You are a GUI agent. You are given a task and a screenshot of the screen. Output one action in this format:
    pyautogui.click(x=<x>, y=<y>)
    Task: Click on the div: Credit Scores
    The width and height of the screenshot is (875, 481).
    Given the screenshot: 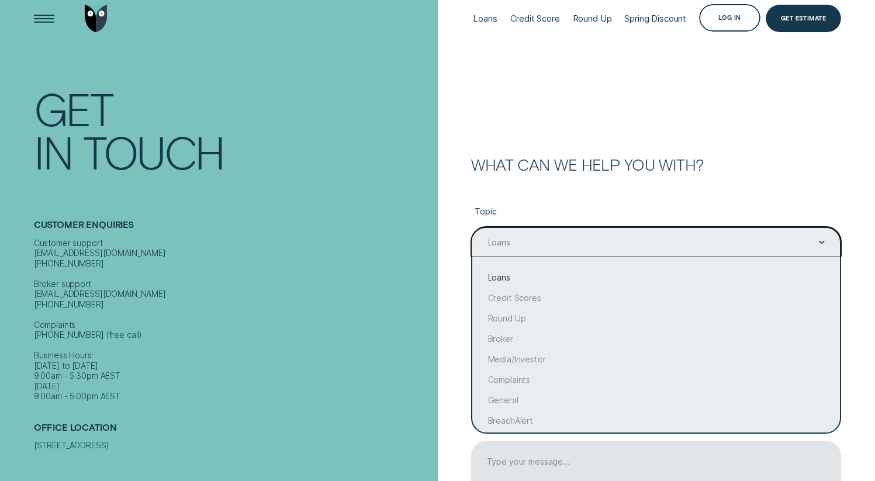 What is the action you would take?
    pyautogui.click(x=656, y=298)
    